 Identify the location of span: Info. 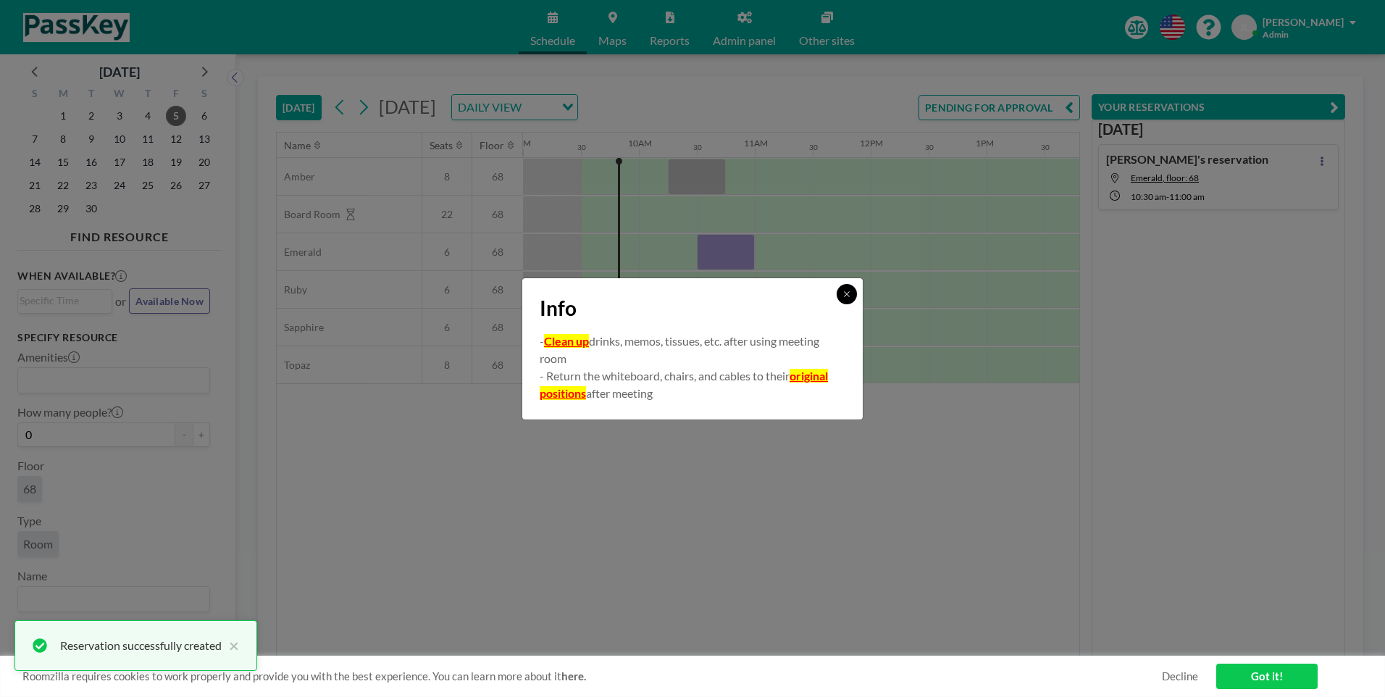
(558, 308).